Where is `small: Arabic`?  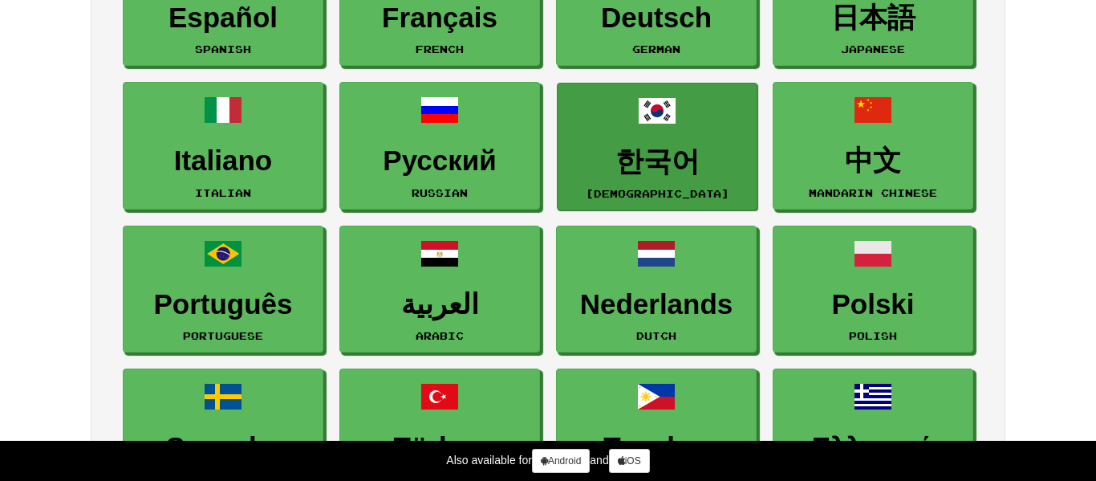 small: Arabic is located at coordinates (440, 336).